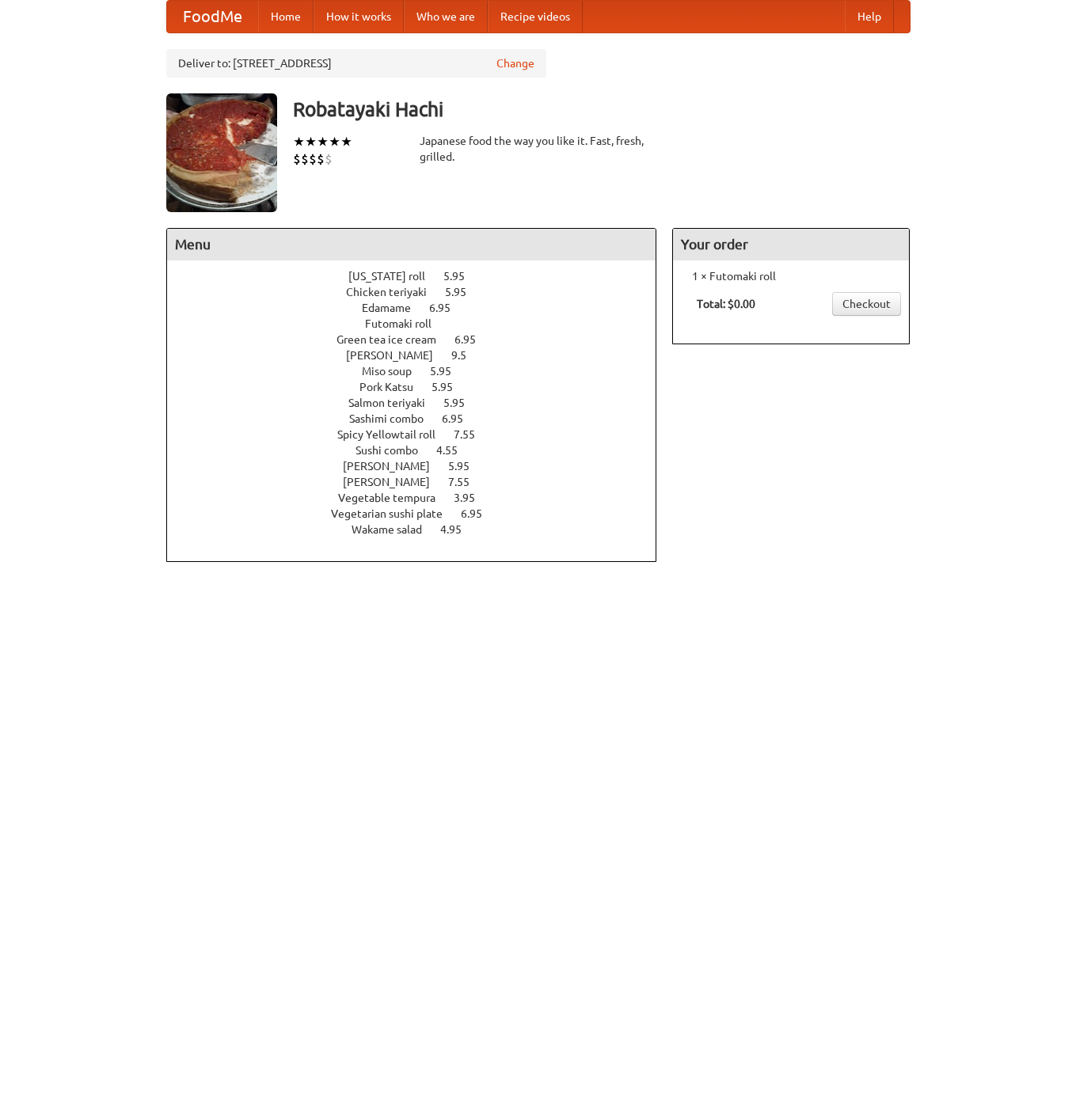 This screenshot has width=1076, height=1120. I want to click on a: Green tea ice cream 6.95, so click(420, 340).